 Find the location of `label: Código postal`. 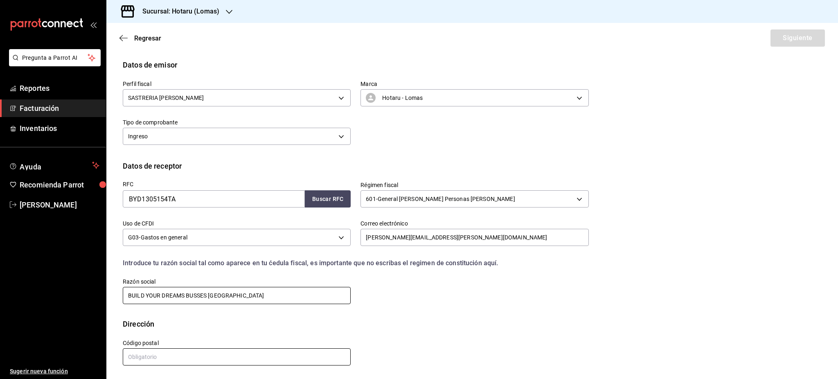

label: Código postal is located at coordinates (237, 343).